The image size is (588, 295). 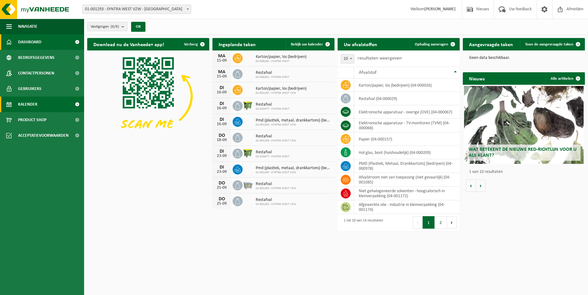 What do you see at coordinates (28, 104) in the screenshot?
I see `span: Kalender` at bounding box center [28, 104].